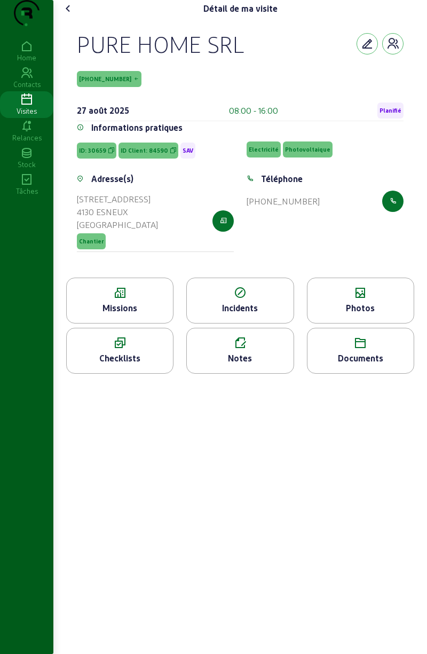  What do you see at coordinates (144, 151) in the screenshot?
I see `span: ID Client: 84590` at bounding box center [144, 151].